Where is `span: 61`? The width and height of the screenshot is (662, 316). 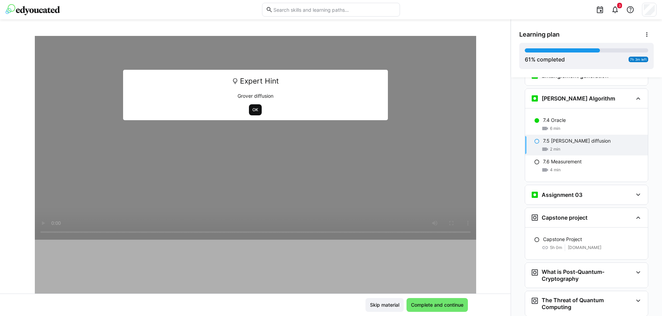 span: 61 is located at coordinates (528, 59).